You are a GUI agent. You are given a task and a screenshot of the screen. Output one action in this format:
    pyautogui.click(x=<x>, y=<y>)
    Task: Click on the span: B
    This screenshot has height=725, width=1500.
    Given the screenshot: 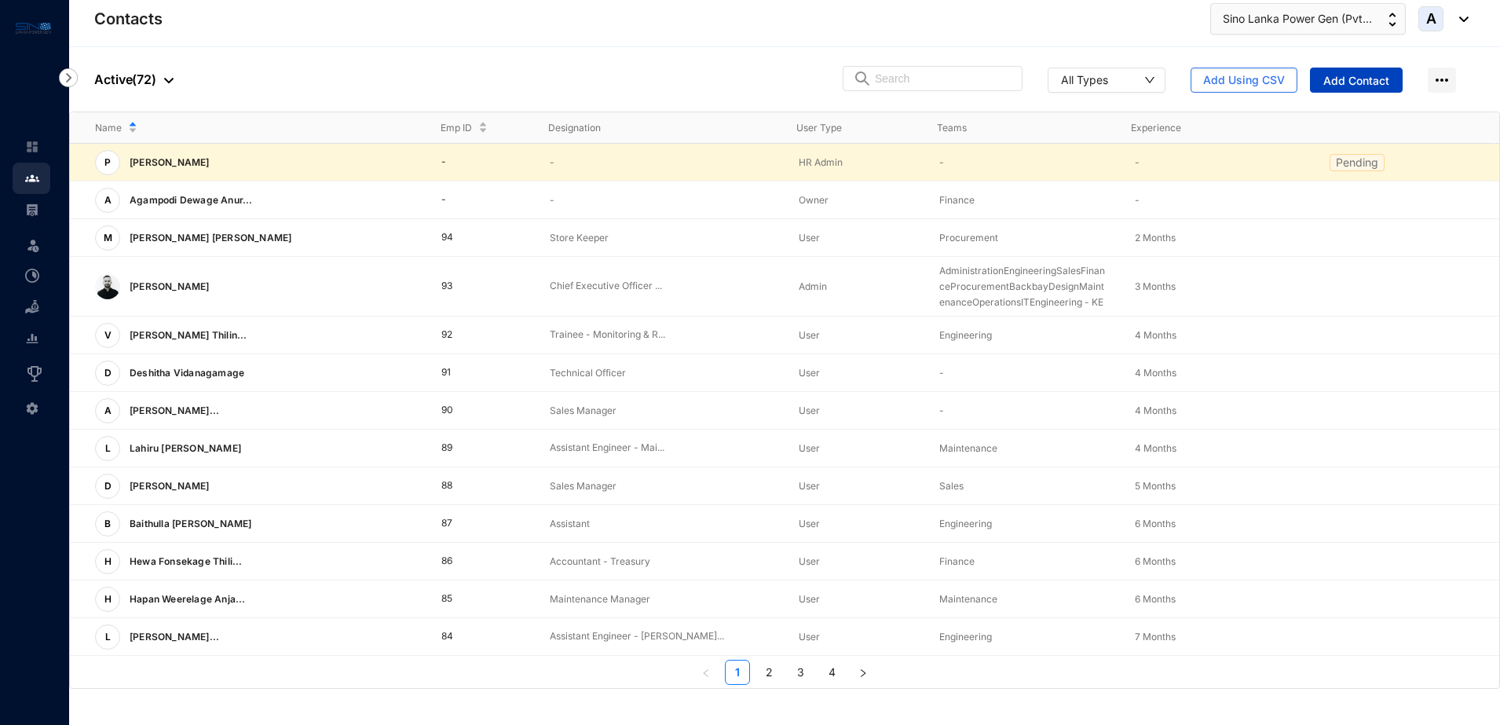 What is the action you would take?
    pyautogui.click(x=108, y=524)
    